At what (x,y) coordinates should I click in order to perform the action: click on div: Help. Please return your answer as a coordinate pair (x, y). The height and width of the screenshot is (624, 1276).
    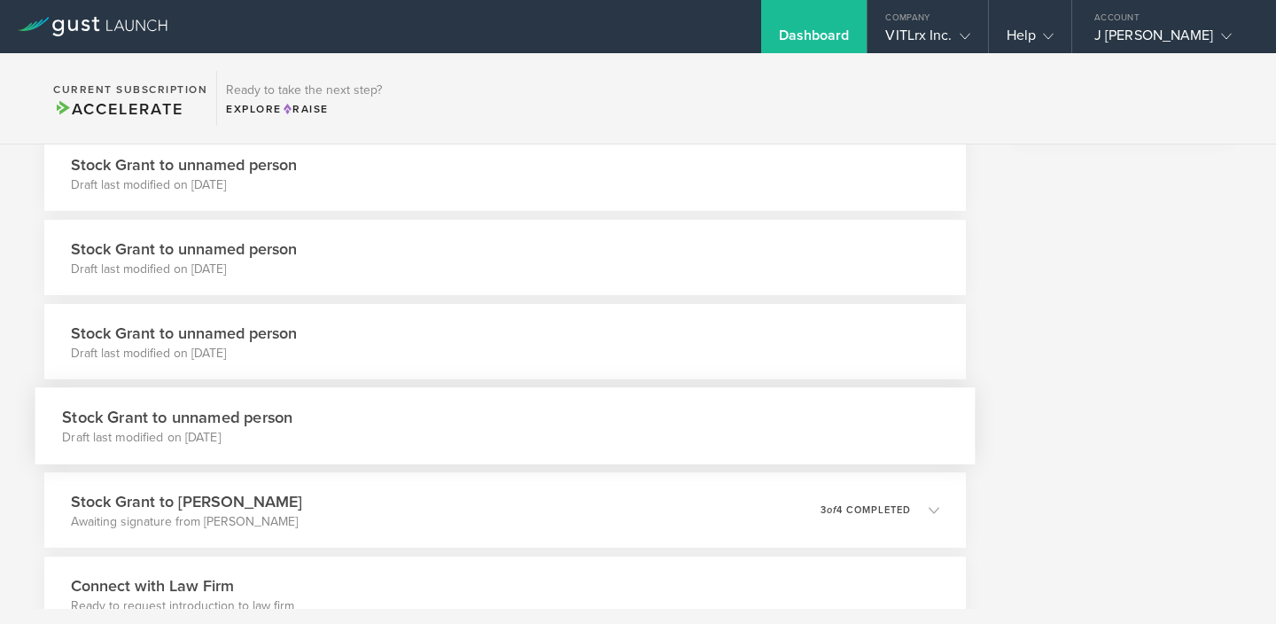
    Looking at the image, I should click on (1030, 40).